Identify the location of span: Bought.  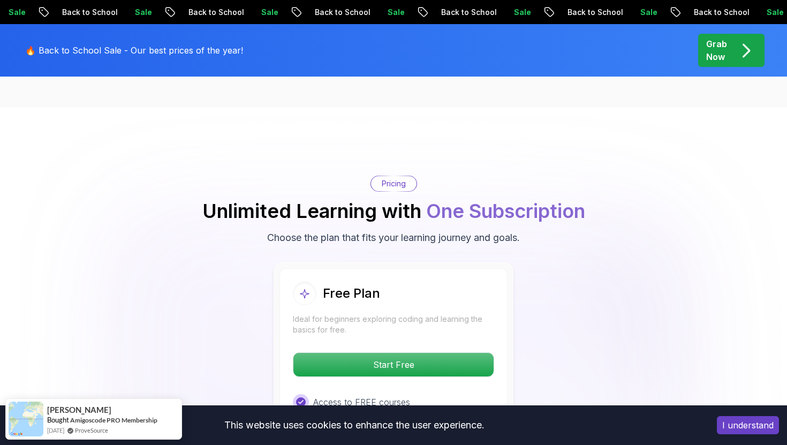
(58, 420).